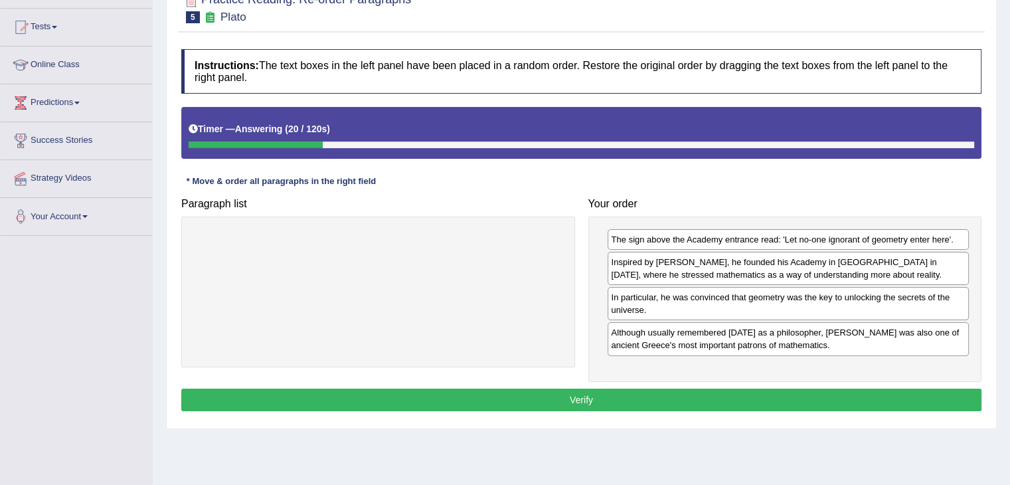 This screenshot has height=485, width=1010. Describe the element at coordinates (581, 400) in the screenshot. I see `button: Verify` at that location.